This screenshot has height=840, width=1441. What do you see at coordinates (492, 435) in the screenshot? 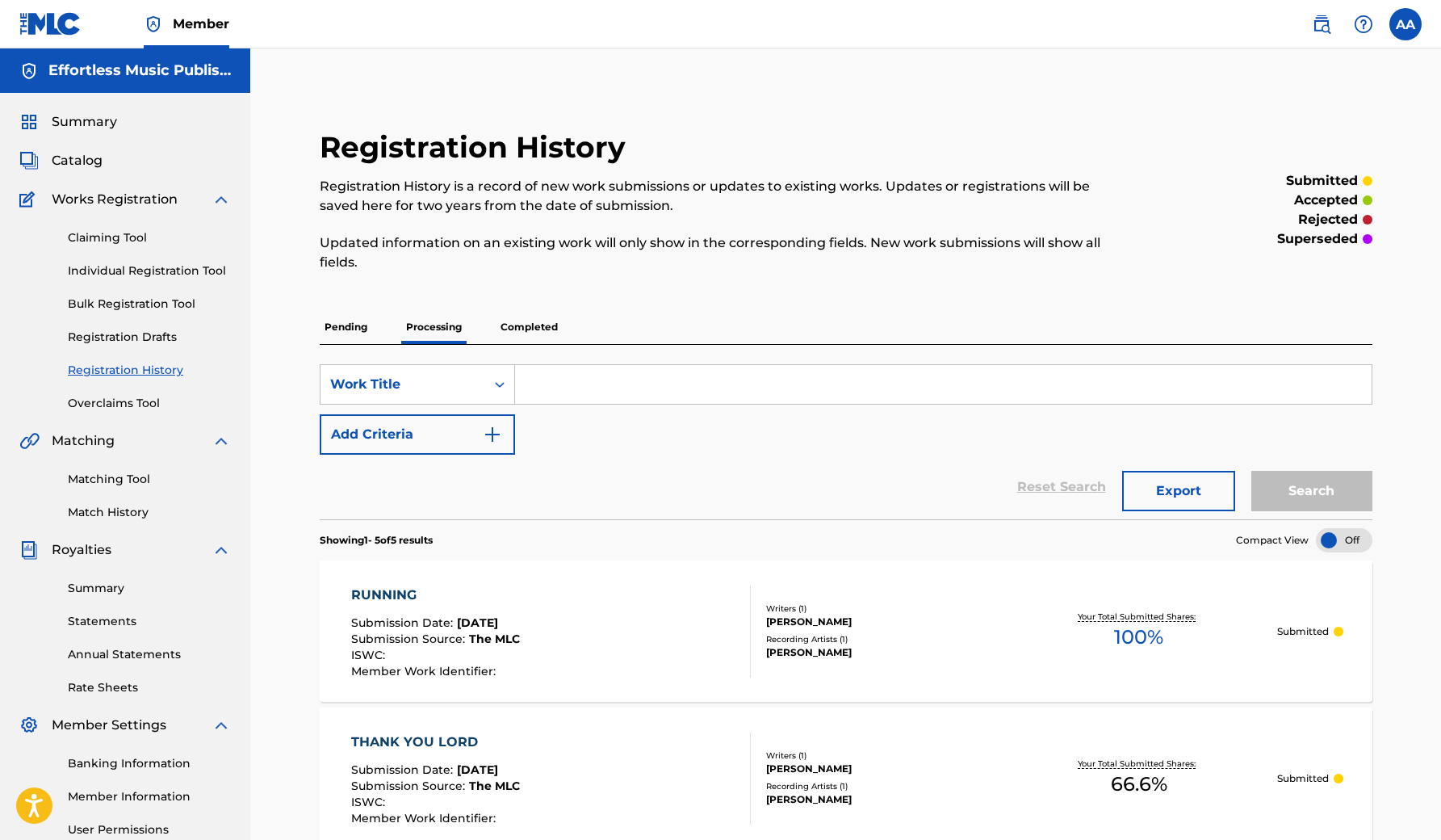
I see `img: 9d2ae6d4665cec9f34b9.svg` at bounding box center [492, 435].